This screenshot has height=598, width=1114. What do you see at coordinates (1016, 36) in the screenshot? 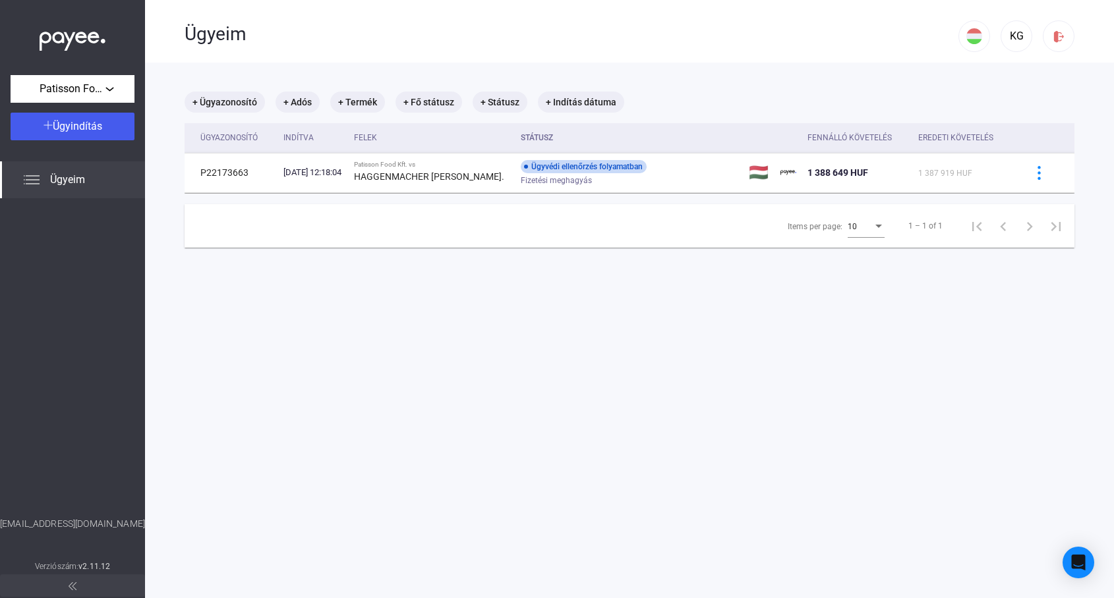
I see `div: KG` at bounding box center [1016, 36].